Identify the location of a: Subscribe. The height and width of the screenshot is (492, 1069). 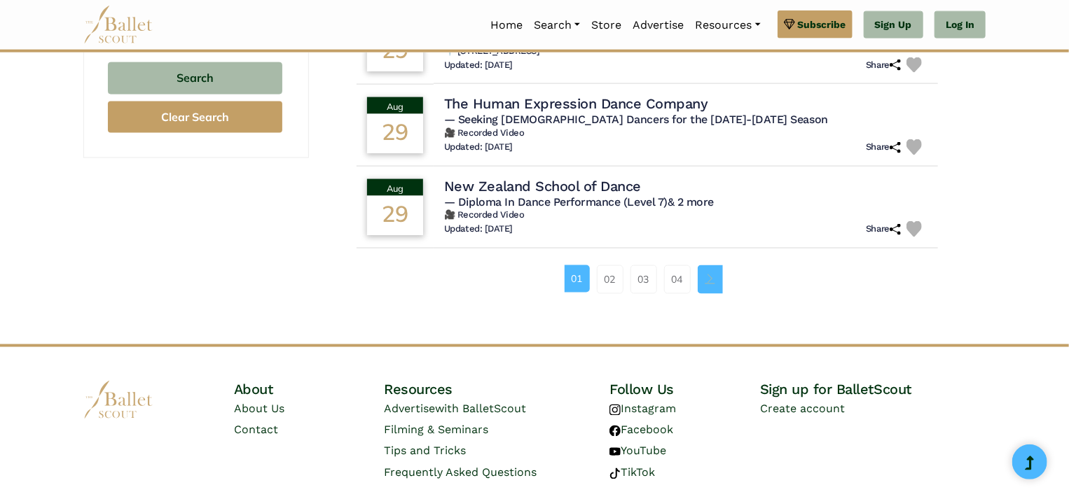
(814, 25).